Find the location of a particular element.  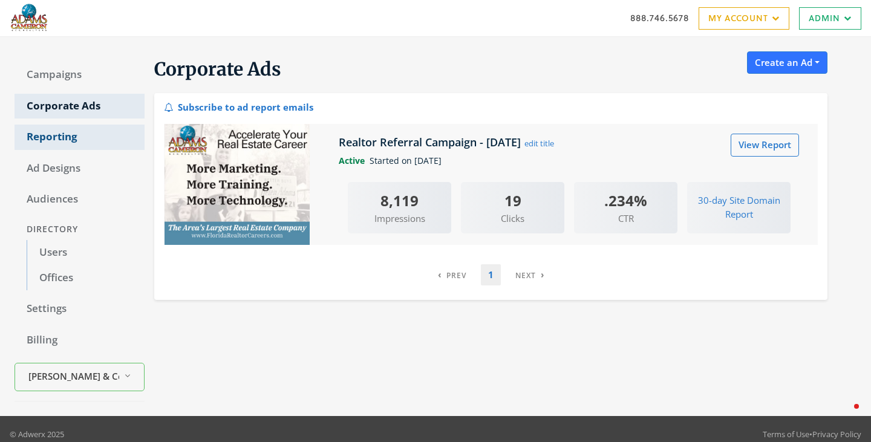

a: 1 is located at coordinates (491, 275).